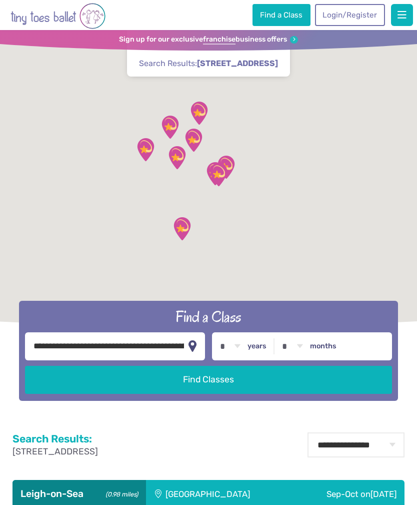  What do you see at coordinates (226, 167) in the screenshot?
I see `div: Saint Peter's Church Youth Hall` at bounding box center [226, 167].